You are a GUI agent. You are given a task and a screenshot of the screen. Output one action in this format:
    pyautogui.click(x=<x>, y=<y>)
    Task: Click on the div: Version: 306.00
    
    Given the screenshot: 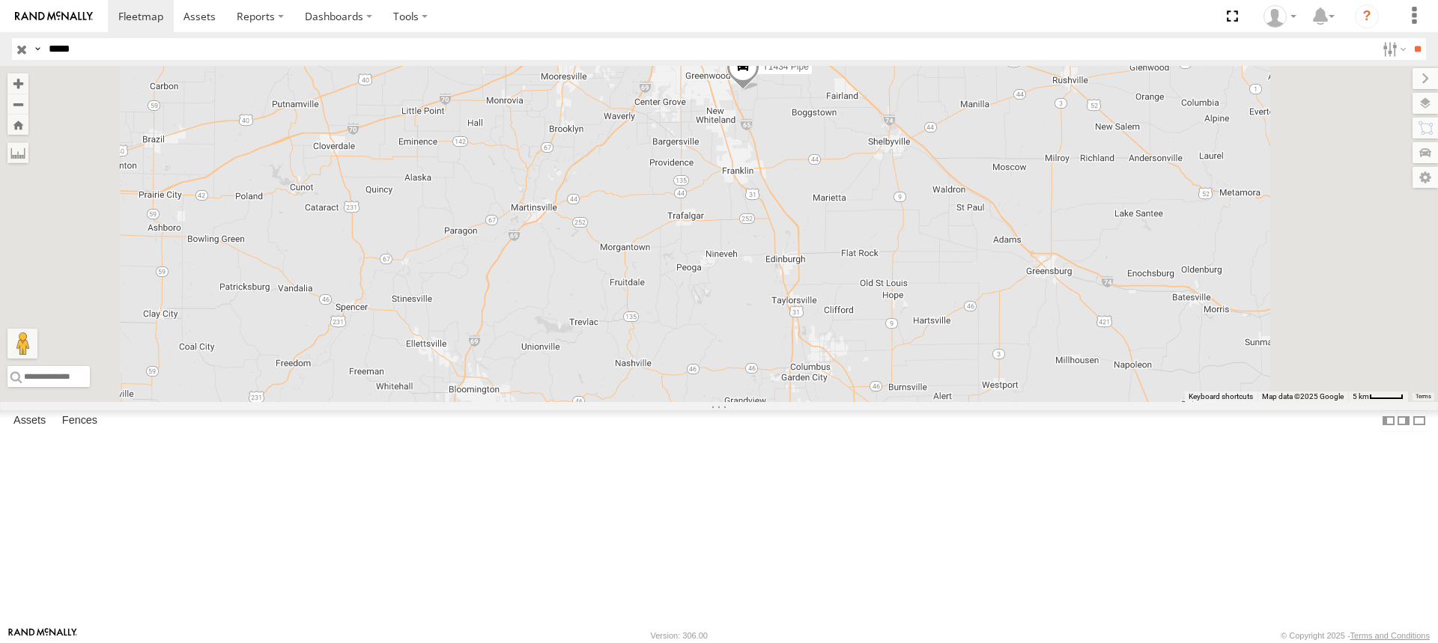 What is the action you would take?
    pyautogui.click(x=679, y=636)
    